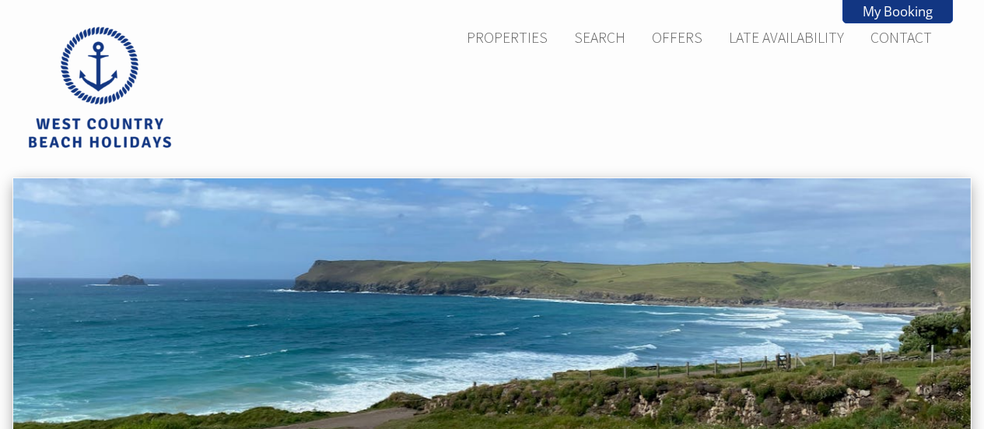 The width and height of the screenshot is (984, 429). What do you see at coordinates (600, 37) in the screenshot?
I see `a: SEARCH` at bounding box center [600, 37].